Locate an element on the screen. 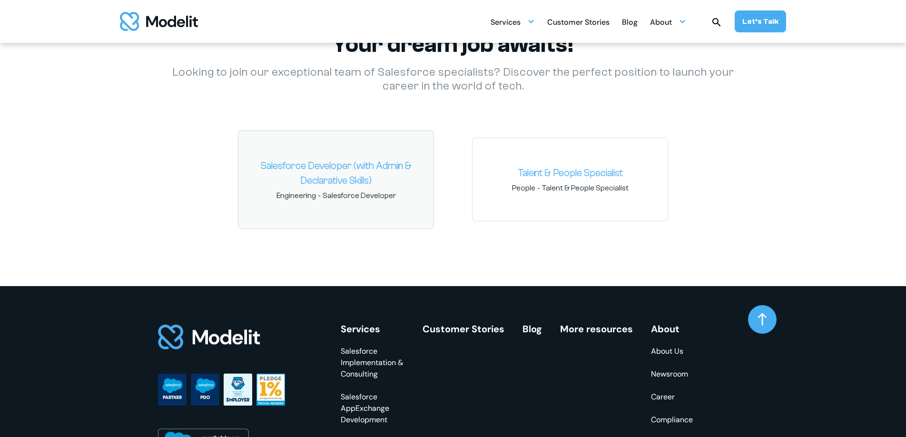 This screenshot has height=437, width=906. h2: Your dream job awaits! is located at coordinates (453, 44).